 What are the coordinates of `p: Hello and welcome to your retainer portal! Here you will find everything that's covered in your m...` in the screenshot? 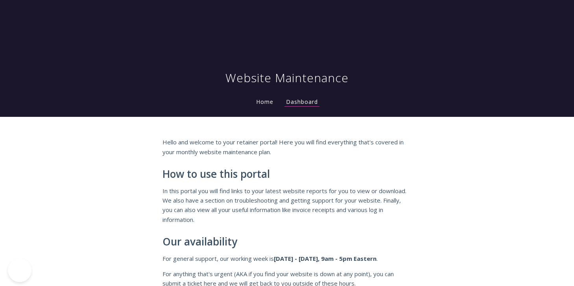 It's located at (287, 147).